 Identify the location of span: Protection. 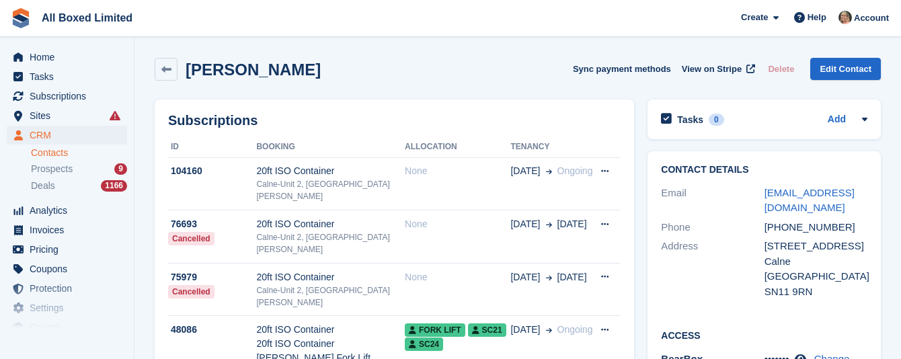
(70, 289).